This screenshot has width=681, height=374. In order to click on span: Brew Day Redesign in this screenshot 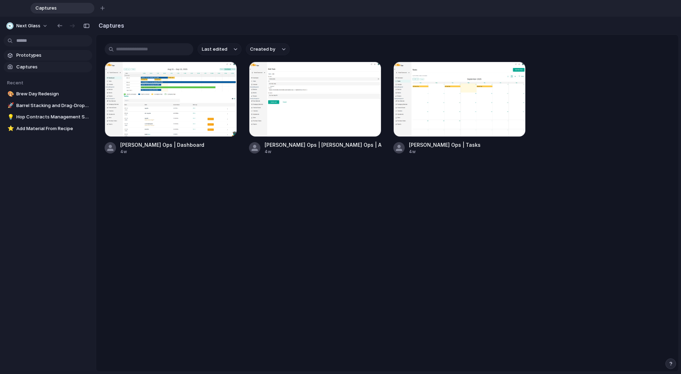, I will do `click(53, 94)`.